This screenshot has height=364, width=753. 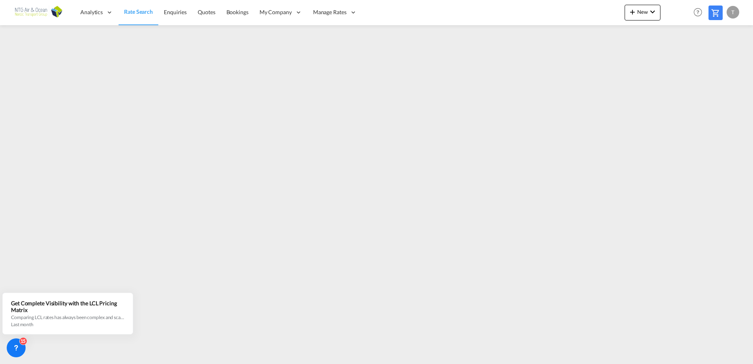 I want to click on span: Manage Rates, so click(x=329, y=12).